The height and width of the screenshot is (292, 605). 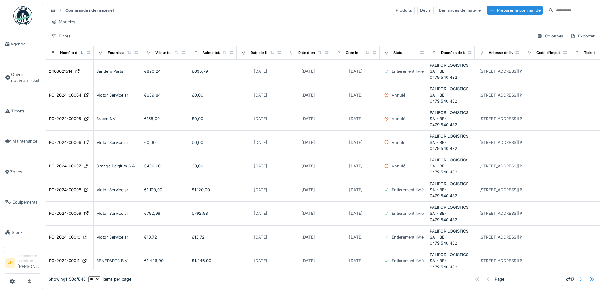 I want to click on span: Zones, so click(x=25, y=171).